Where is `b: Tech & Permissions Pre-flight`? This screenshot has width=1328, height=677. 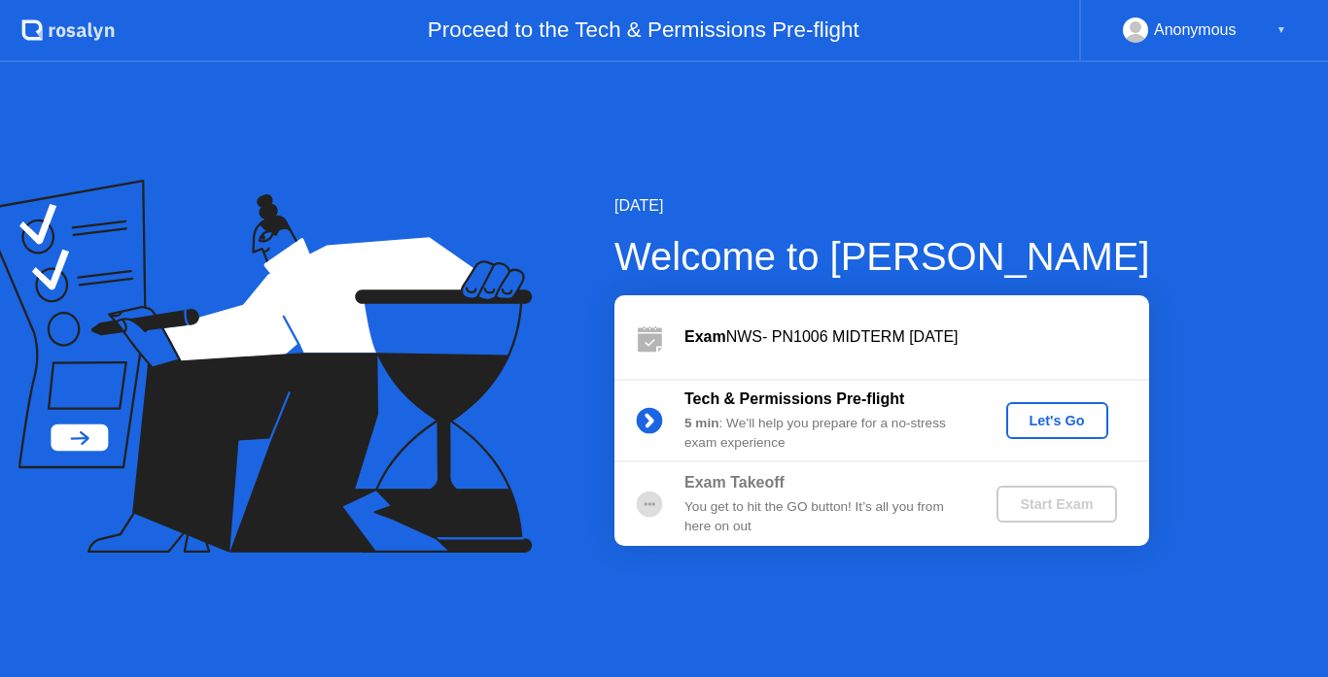
b: Tech & Permissions Pre-flight is located at coordinates (794, 398).